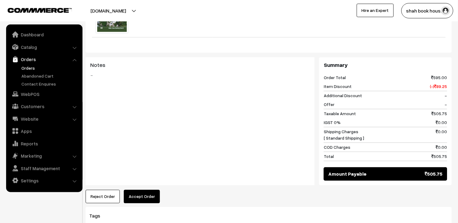 Image resolution: width=458 pixels, height=223 pixels. I want to click on button: Reject Order, so click(103, 197).